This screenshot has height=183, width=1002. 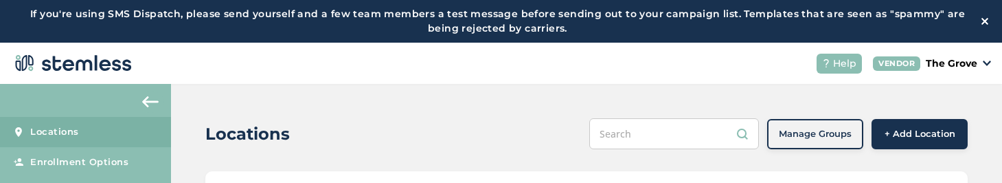 What do you see at coordinates (815, 134) in the screenshot?
I see `button: Manage Groups` at bounding box center [815, 134].